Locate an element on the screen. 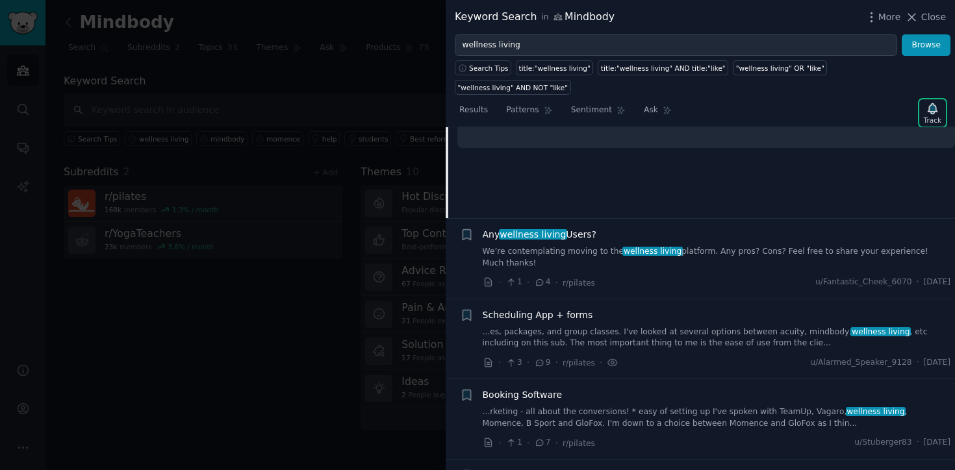  span: 7 is located at coordinates (542, 443).